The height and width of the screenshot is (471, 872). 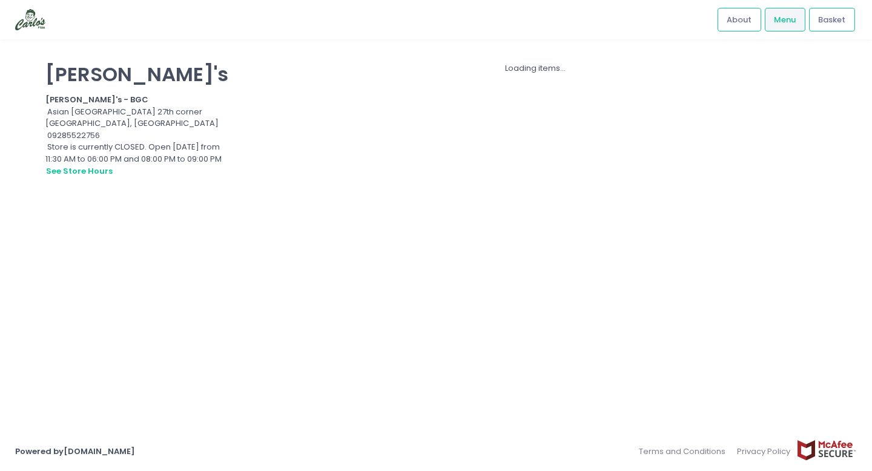 I want to click on a: Privacy Policy, so click(x=764, y=451).